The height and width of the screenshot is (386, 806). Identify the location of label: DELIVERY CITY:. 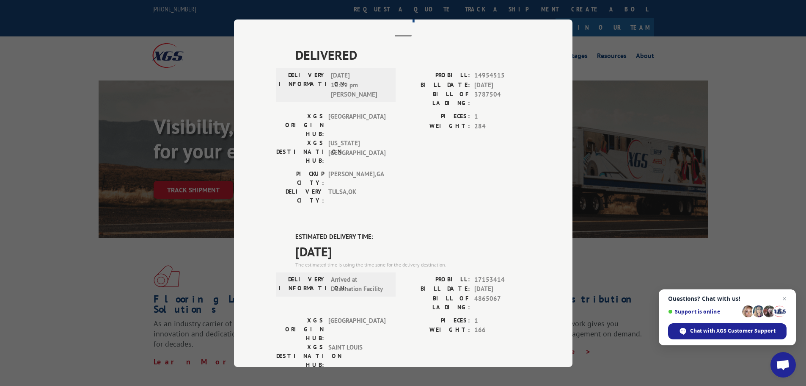
(300, 196).